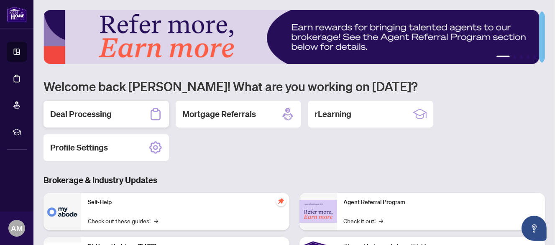 This screenshot has width=555, height=245. What do you see at coordinates (62, 212) in the screenshot?
I see `img: Self-Help` at bounding box center [62, 212].